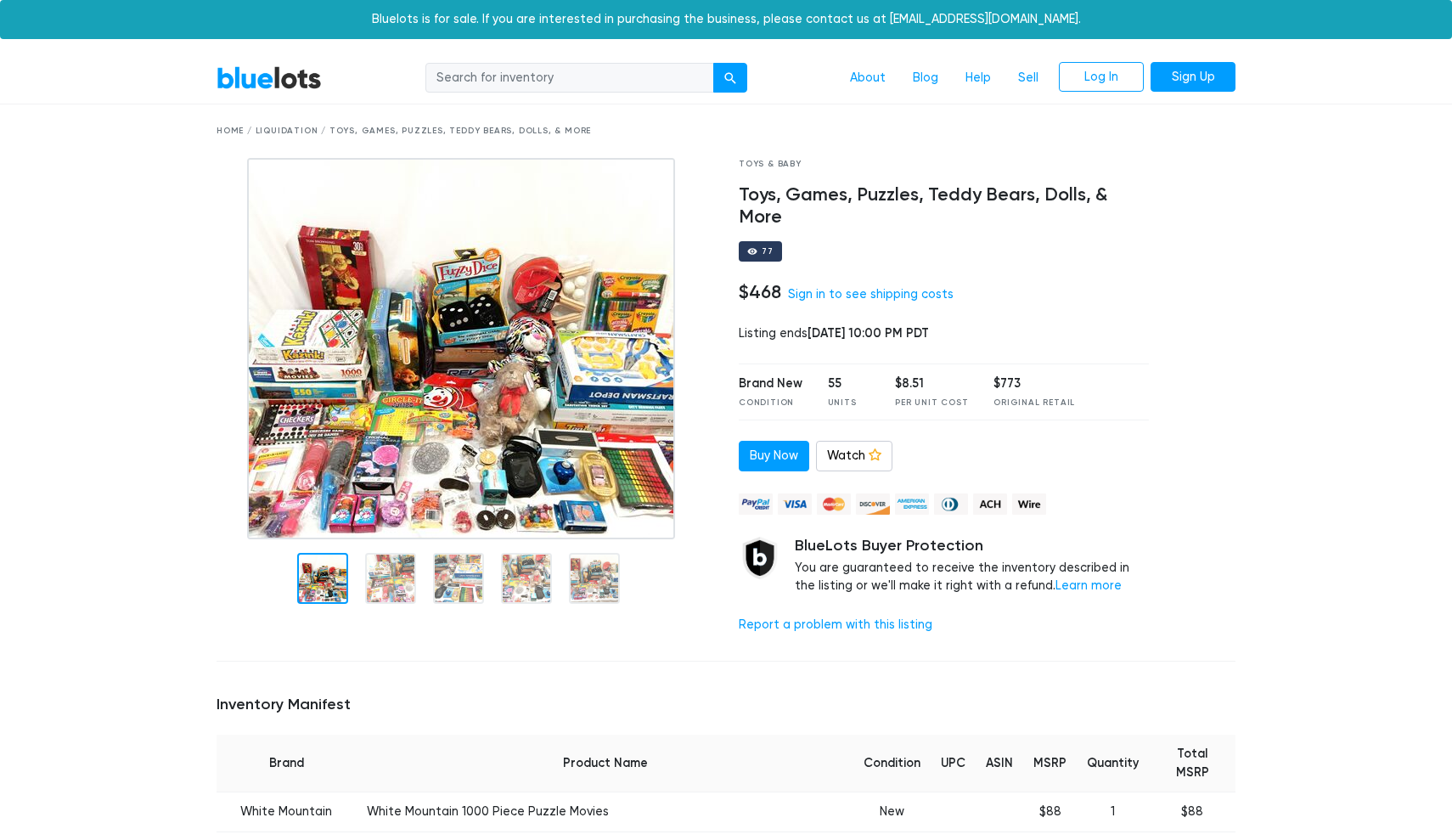 This screenshot has width=1452, height=840. Describe the element at coordinates (873, 503) in the screenshot. I see `img: discover-82be18ecfda2d062aad2762c1ca80e2d36a4073d45c9e0ffae68cd515fbd3d32.png` at that location.